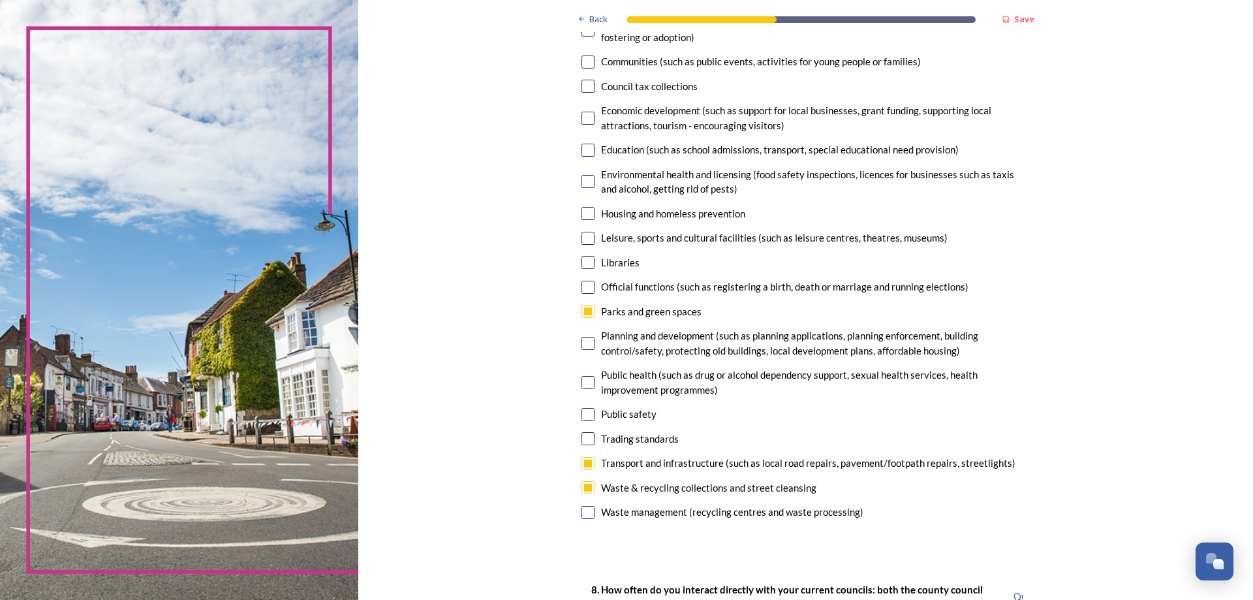 The image size is (1253, 600). I want to click on div: Trading standards, so click(640, 439).